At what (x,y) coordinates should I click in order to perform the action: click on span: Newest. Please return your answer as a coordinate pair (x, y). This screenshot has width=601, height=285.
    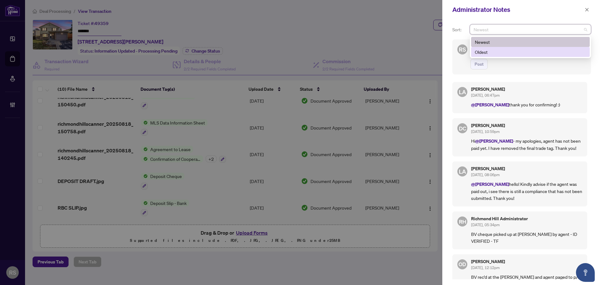
    Looking at the image, I should click on (530, 29).